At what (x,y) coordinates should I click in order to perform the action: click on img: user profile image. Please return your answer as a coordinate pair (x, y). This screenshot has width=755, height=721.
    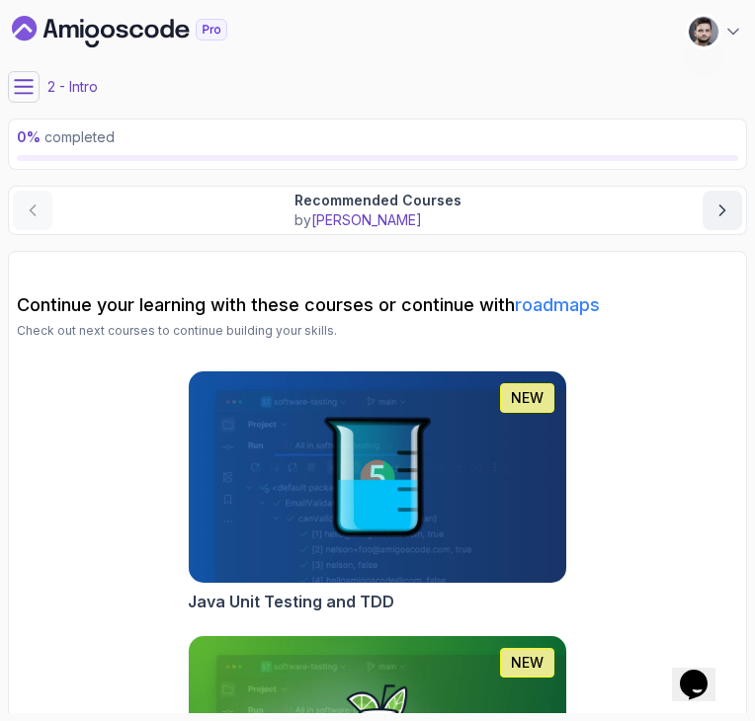
    Looking at the image, I should click on (704, 32).